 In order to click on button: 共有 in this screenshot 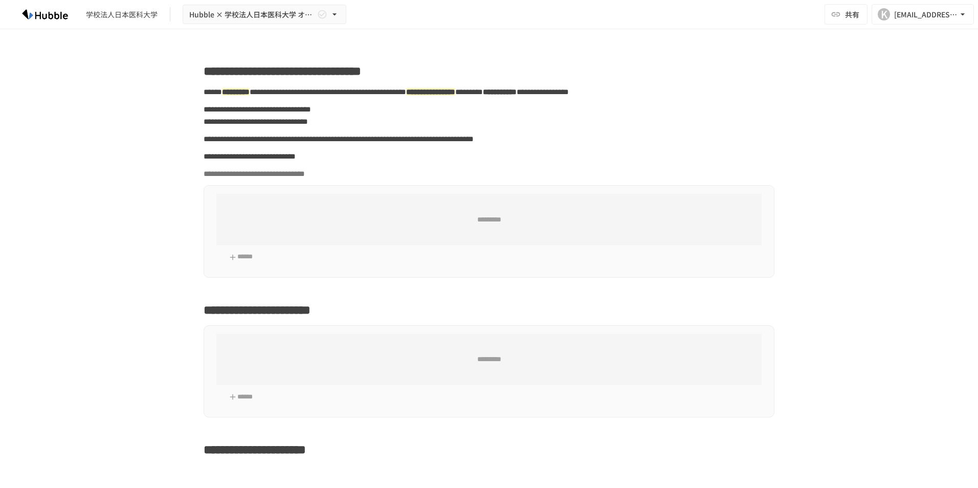, I will do `click(846, 14)`.